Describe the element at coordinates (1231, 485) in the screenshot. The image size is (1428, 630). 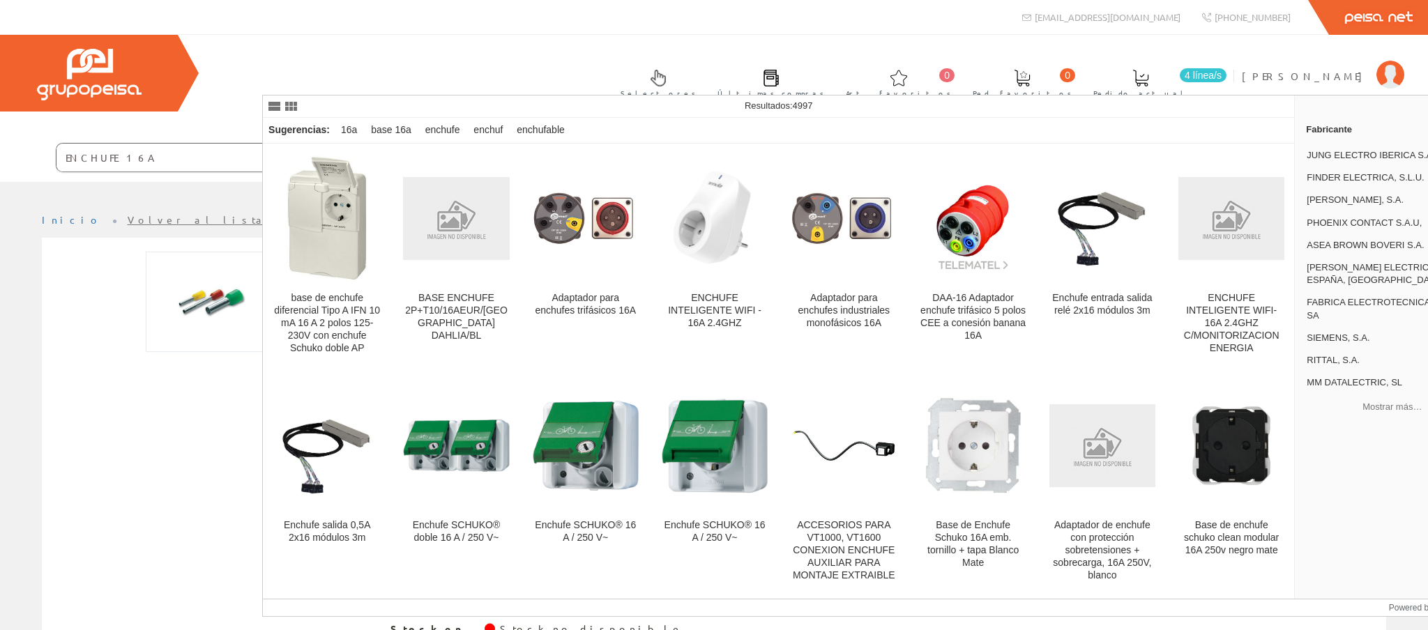
I see `a: Base de enchufe schuko clean modular 16A 250v negro mate Base de enchufe schuko clean modular 16A...` at that location.